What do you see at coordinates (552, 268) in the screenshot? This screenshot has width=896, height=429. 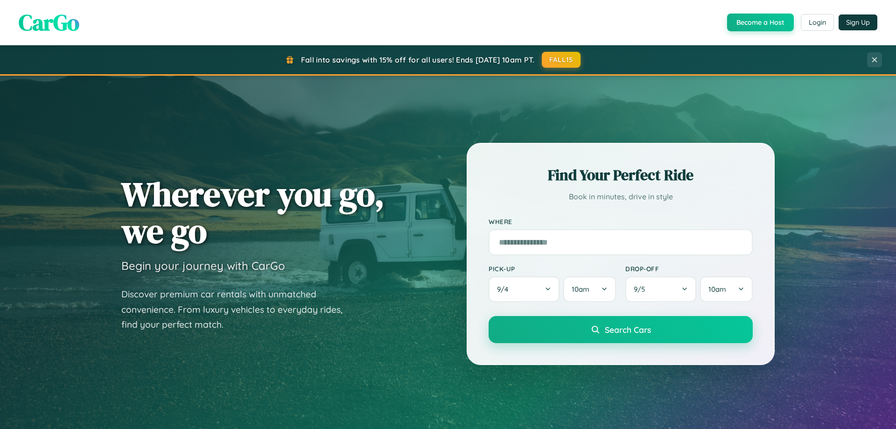 I see `label: Pick-up` at bounding box center [552, 268].